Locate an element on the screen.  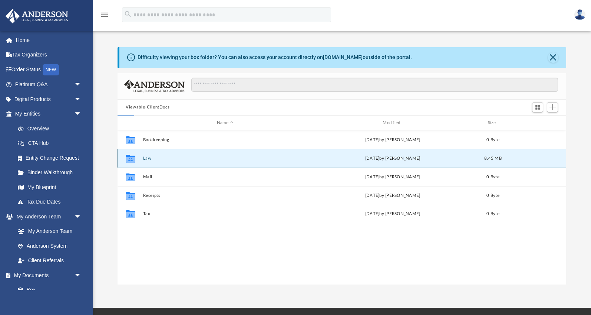
div: Modified is located at coordinates (393, 123).